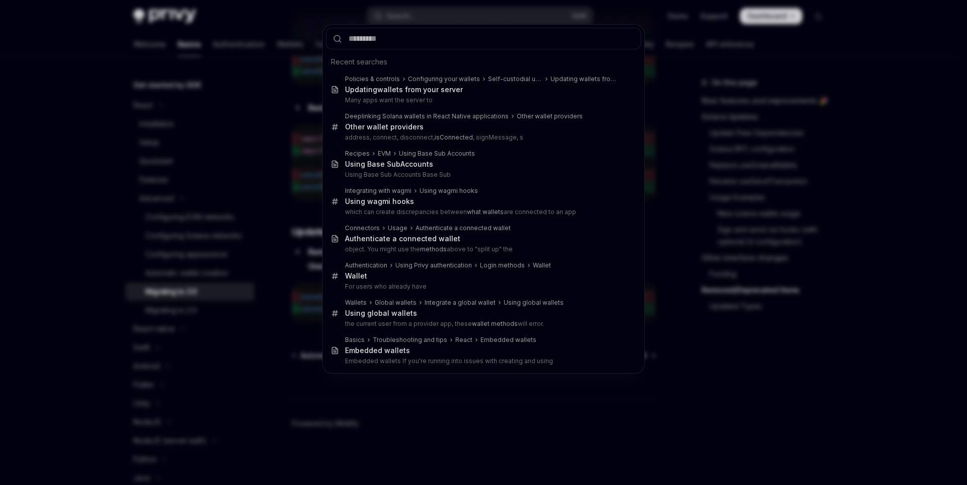 The width and height of the screenshot is (967, 485). I want to click on b: Account, so click(415, 164).